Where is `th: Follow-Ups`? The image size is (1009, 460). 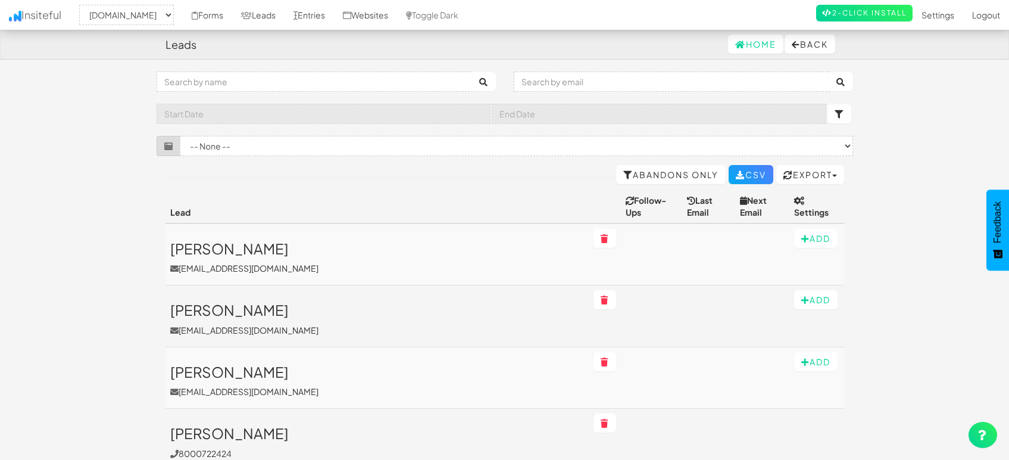
th: Follow-Ups is located at coordinates (651, 206).